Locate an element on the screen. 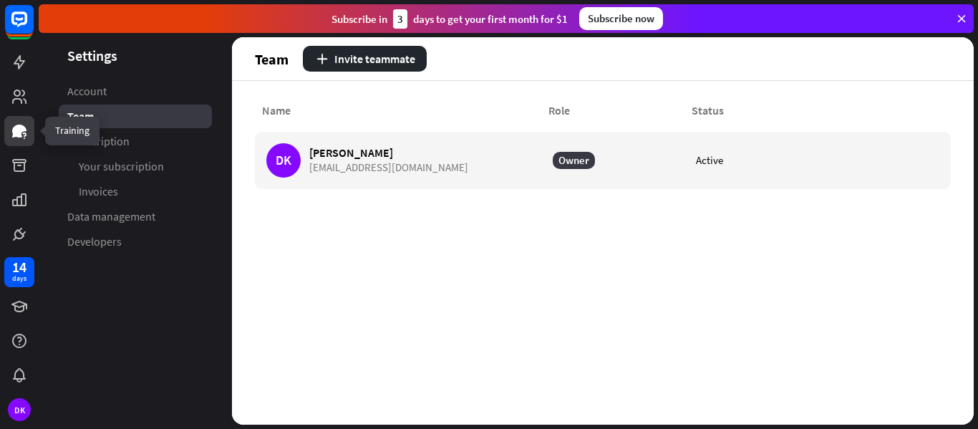  div: Role is located at coordinates (613, 110).